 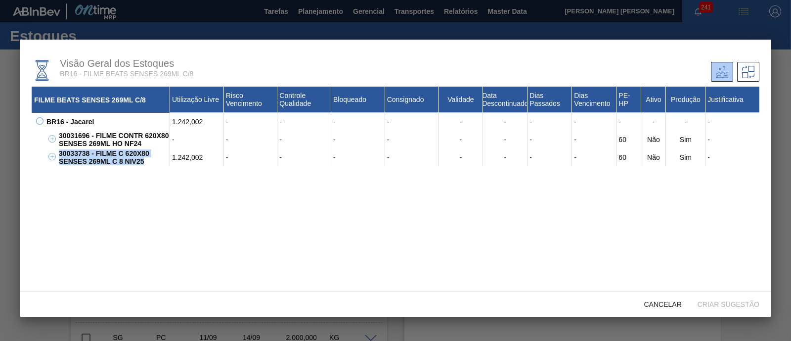 What do you see at coordinates (748, 72) in the screenshot?
I see `div: Sugestões de Trasferência` at bounding box center [748, 72].